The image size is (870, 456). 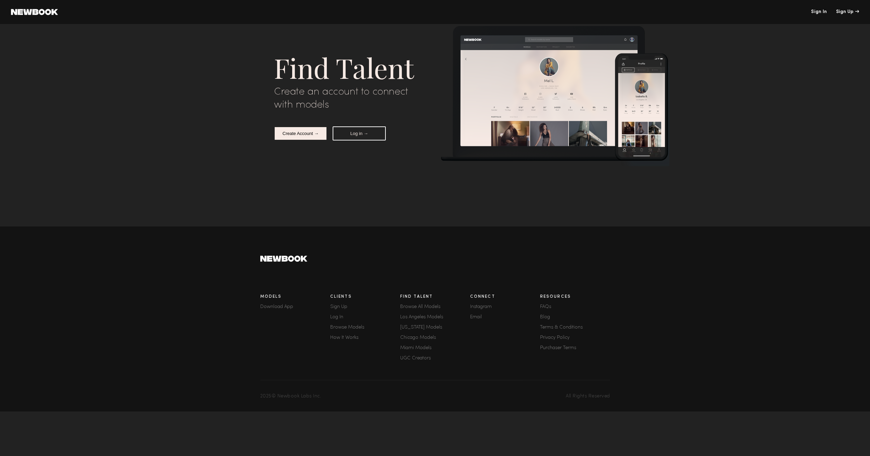 What do you see at coordinates (575, 338) in the screenshot?
I see `a: Privacy Policy` at bounding box center [575, 338].